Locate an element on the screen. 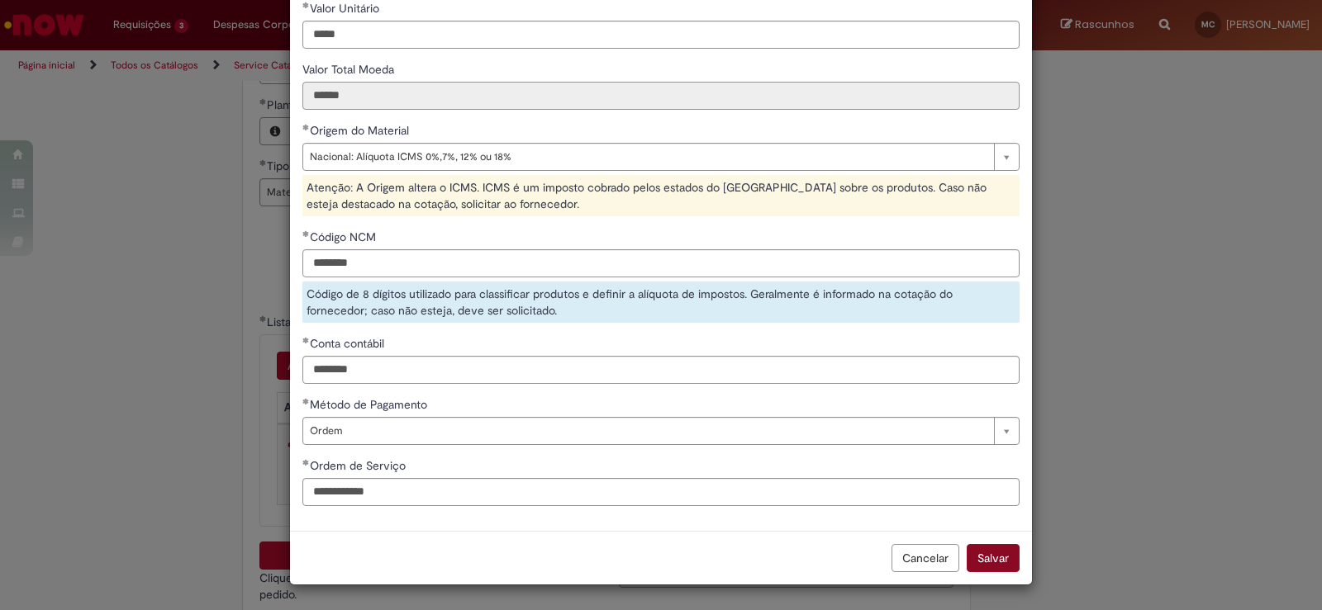  input: Ordem de Serviço is located at coordinates (661, 492).